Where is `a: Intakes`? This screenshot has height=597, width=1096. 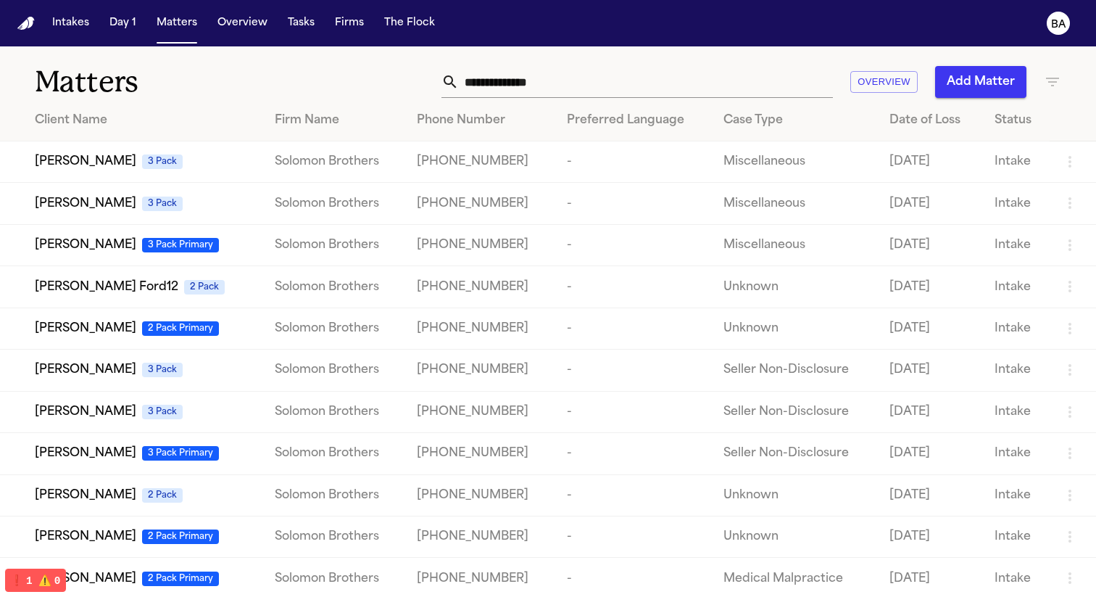 a: Intakes is located at coordinates (70, 23).